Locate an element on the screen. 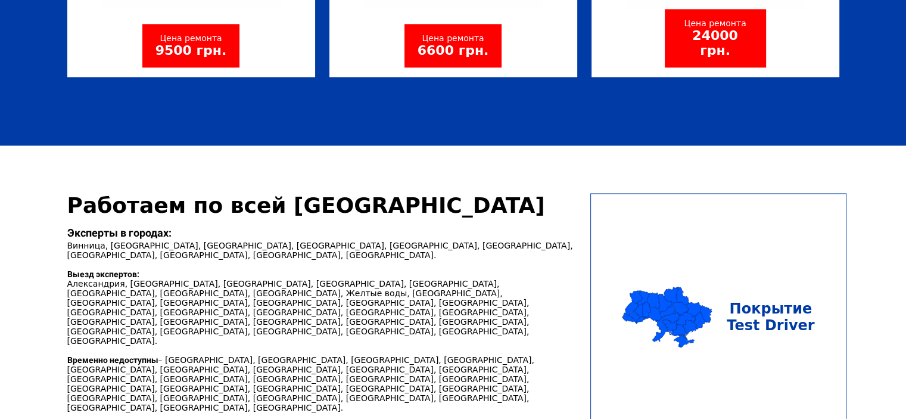 Image resolution: width=906 pixels, height=419 pixels. strong: Эксперты в городах: is located at coordinates (119, 232).